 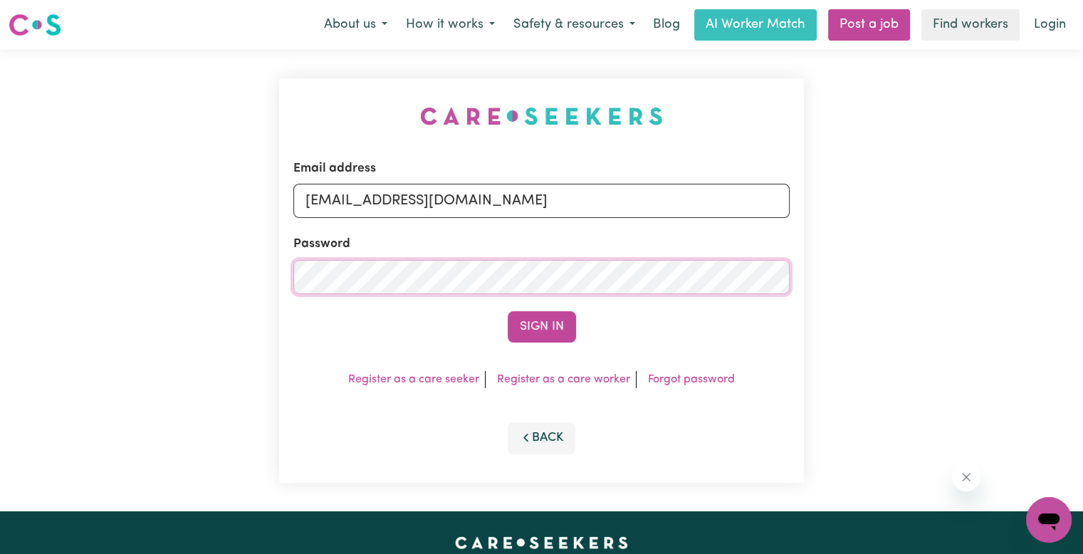 What do you see at coordinates (322, 244) in the screenshot?
I see `label: Password` at bounding box center [322, 244].